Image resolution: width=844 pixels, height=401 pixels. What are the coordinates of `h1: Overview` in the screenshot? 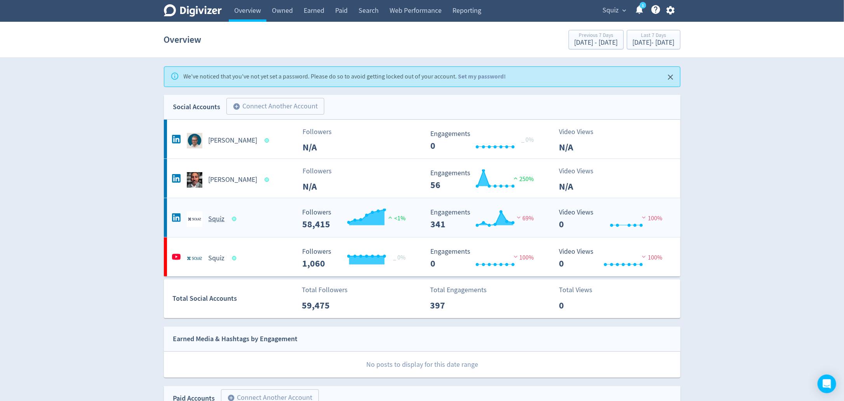 It's located at (182, 40).